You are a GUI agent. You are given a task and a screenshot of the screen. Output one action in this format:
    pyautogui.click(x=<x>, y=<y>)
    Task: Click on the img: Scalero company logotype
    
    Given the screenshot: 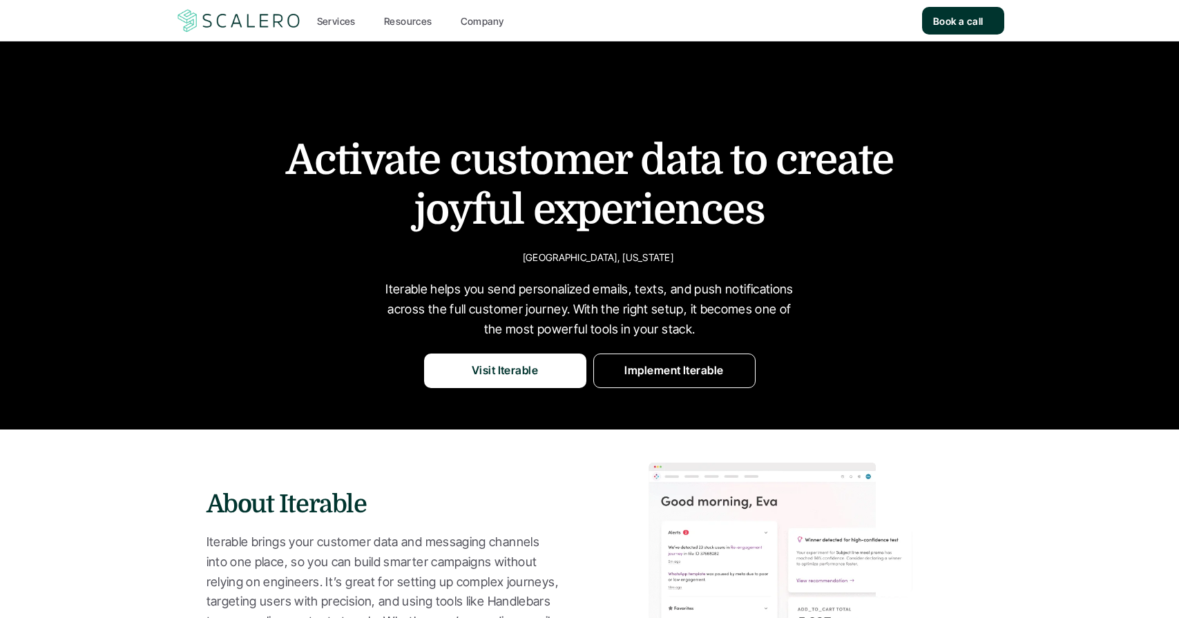 What is the action you would take?
    pyautogui.click(x=239, y=21)
    